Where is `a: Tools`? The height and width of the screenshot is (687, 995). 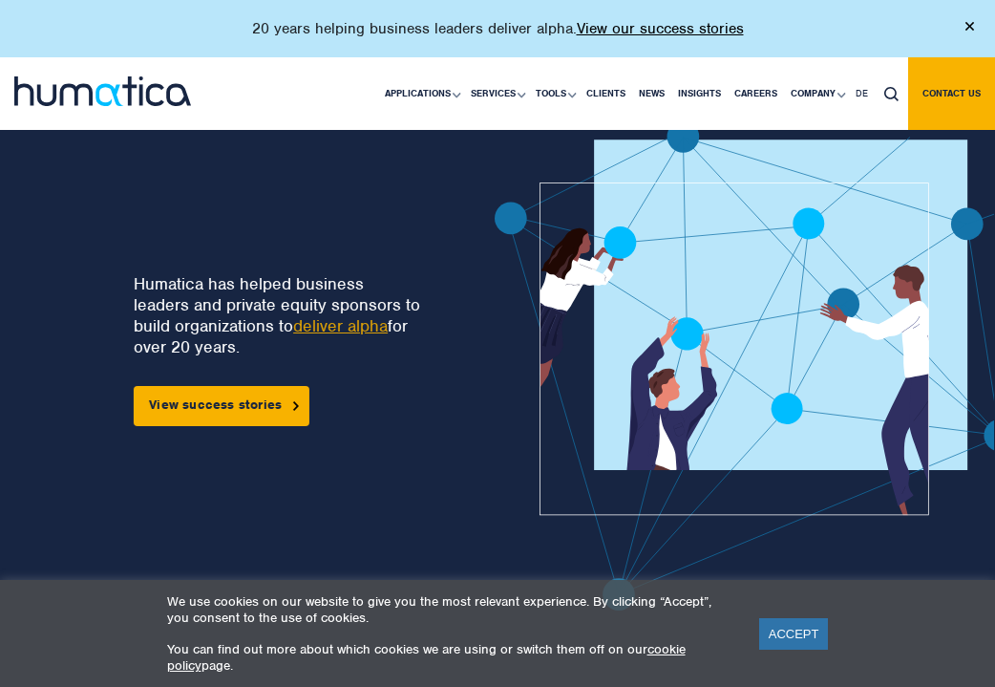
a: Tools is located at coordinates (554, 94).